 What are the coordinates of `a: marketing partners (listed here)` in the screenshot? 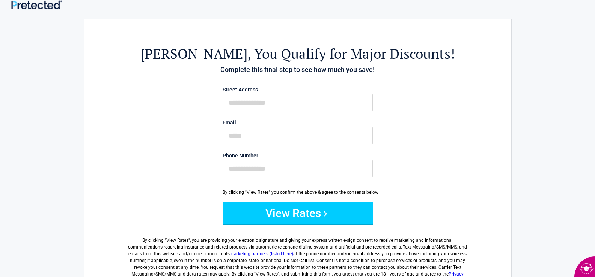 It's located at (261, 254).